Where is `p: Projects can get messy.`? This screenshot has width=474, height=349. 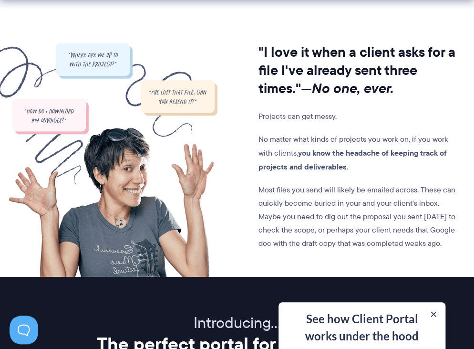 p: Projects can get messy. is located at coordinates (360, 116).